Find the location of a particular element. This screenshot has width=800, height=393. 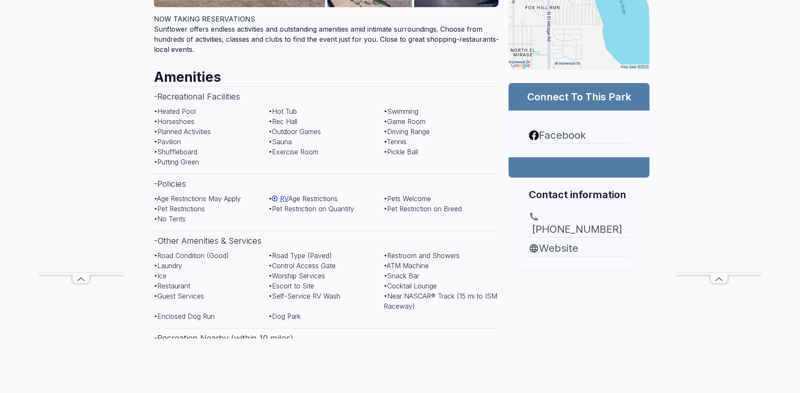

span: • Game Room is located at coordinates (404, 121).